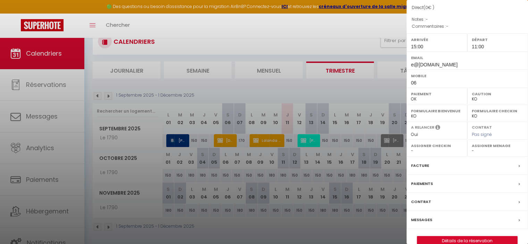 The height and width of the screenshot is (244, 528). What do you see at coordinates (467, 26) in the screenshot?
I see `p: Commentaires :` at bounding box center [467, 26].